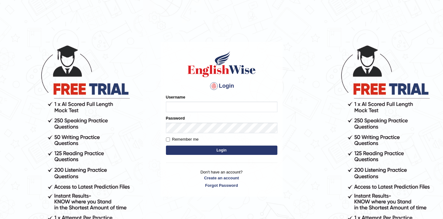 This screenshot has width=443, height=219. I want to click on label: Password, so click(175, 118).